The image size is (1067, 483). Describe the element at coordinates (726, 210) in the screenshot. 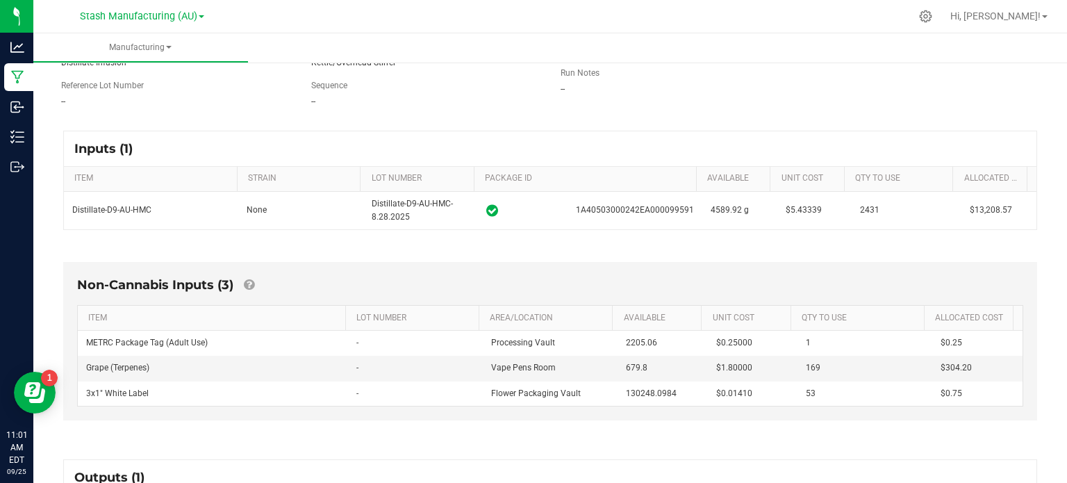

I see `span: 4589.92` at that location.